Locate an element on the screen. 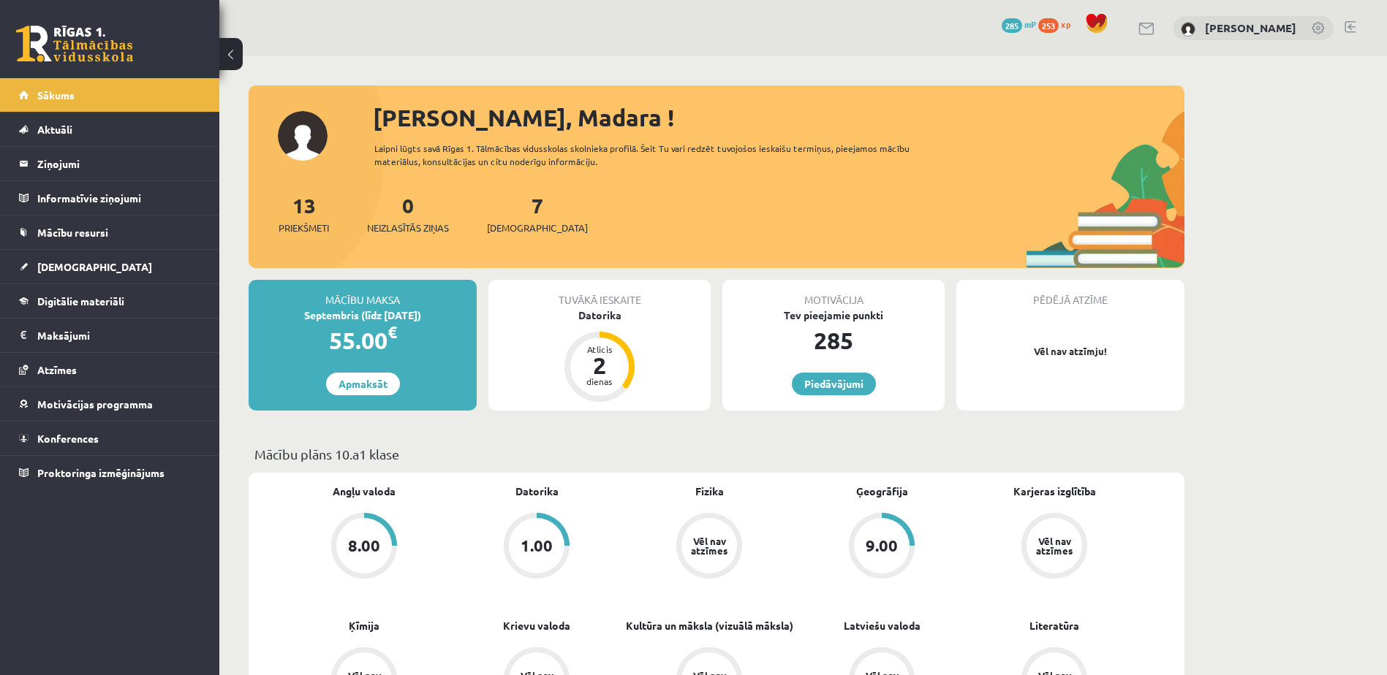 This screenshot has height=675, width=1387. span: Sākums is located at coordinates (56, 95).